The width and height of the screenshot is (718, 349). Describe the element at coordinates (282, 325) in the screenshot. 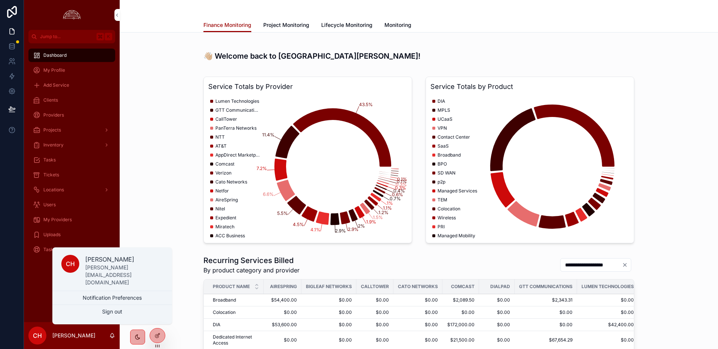

I see `td: $53,600.00` at that location.